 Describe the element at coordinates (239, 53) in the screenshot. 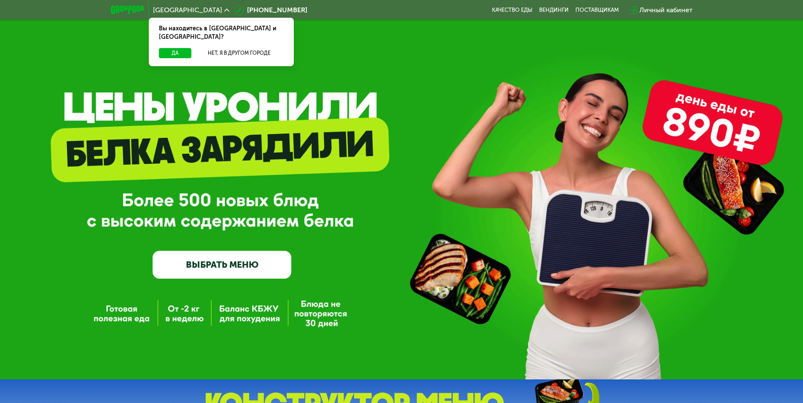

I see `button: Нет, я в другом городе` at that location.